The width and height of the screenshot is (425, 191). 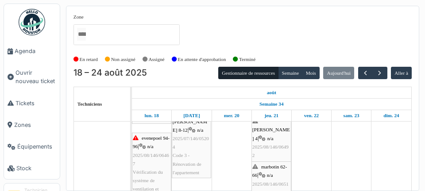 I want to click on button: Aujourd'hui, so click(x=339, y=73).